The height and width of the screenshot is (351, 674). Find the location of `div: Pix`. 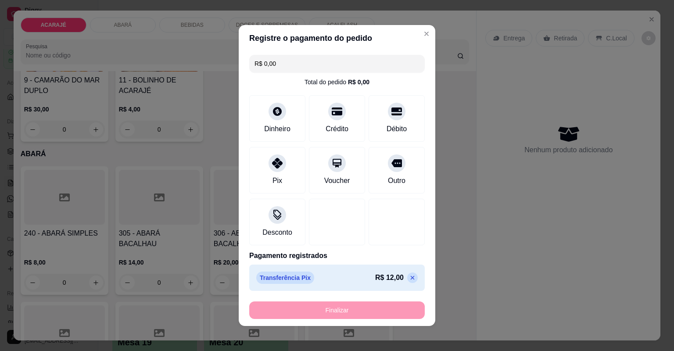

div: Pix is located at coordinates (277, 181).